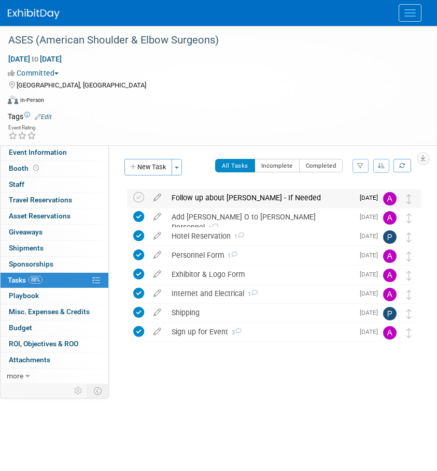  Describe the element at coordinates (43, 117) in the screenshot. I see `a: Edit` at that location.